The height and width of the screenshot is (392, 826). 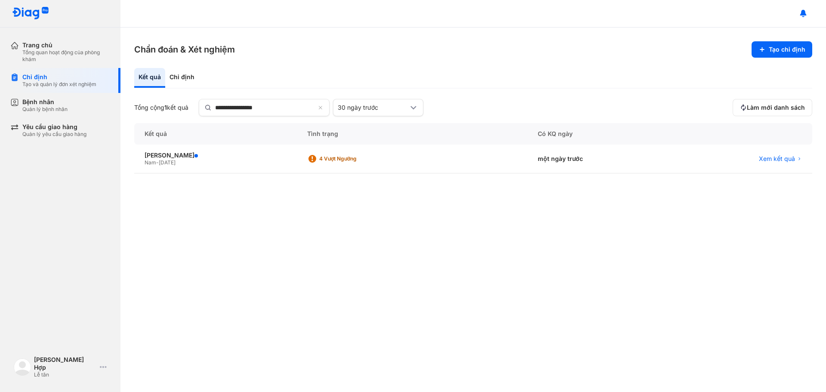 I want to click on div: Tổng cộng kết quả, so click(x=161, y=108).